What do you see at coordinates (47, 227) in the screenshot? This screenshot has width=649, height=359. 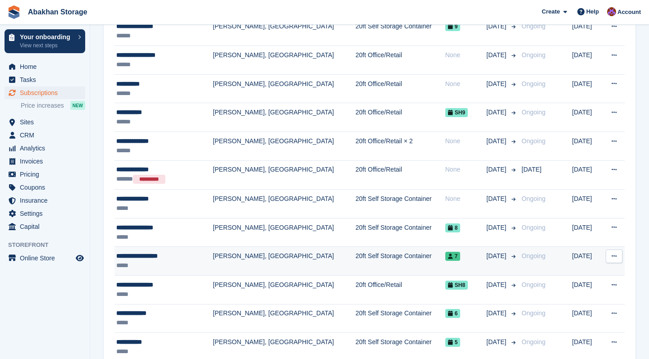 I see `span: Capital` at bounding box center [47, 227].